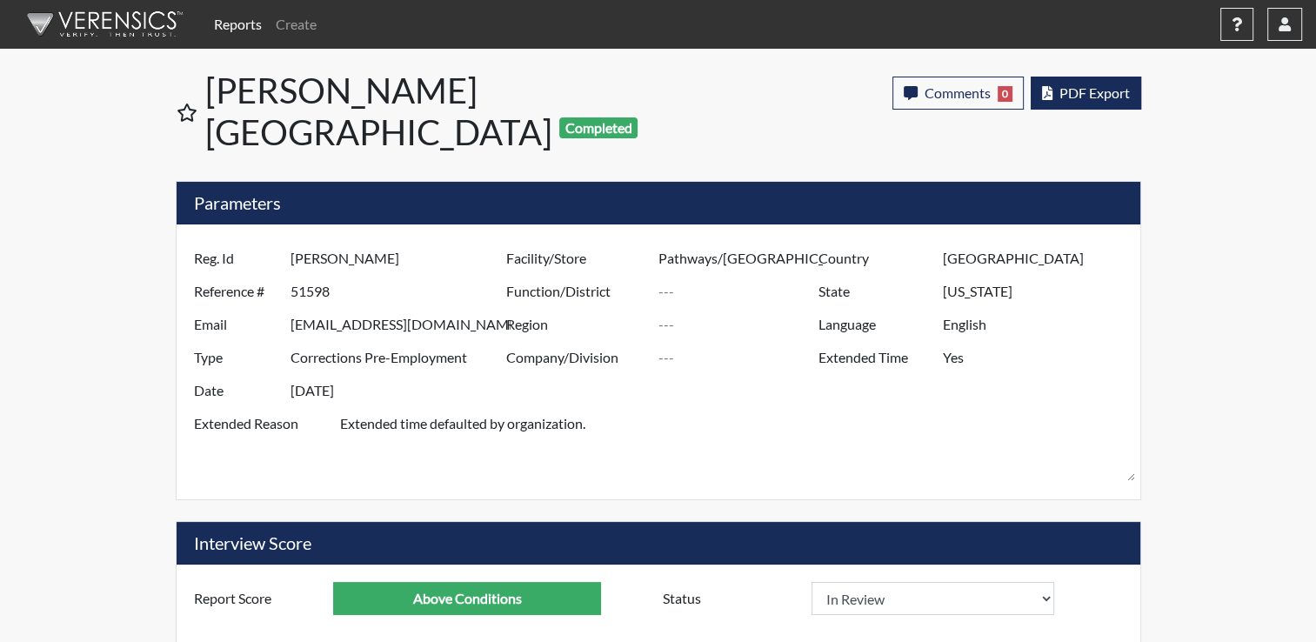 This screenshot has width=1316, height=642. What do you see at coordinates (1085, 93) in the screenshot?
I see `button: PDF Export` at bounding box center [1085, 93].